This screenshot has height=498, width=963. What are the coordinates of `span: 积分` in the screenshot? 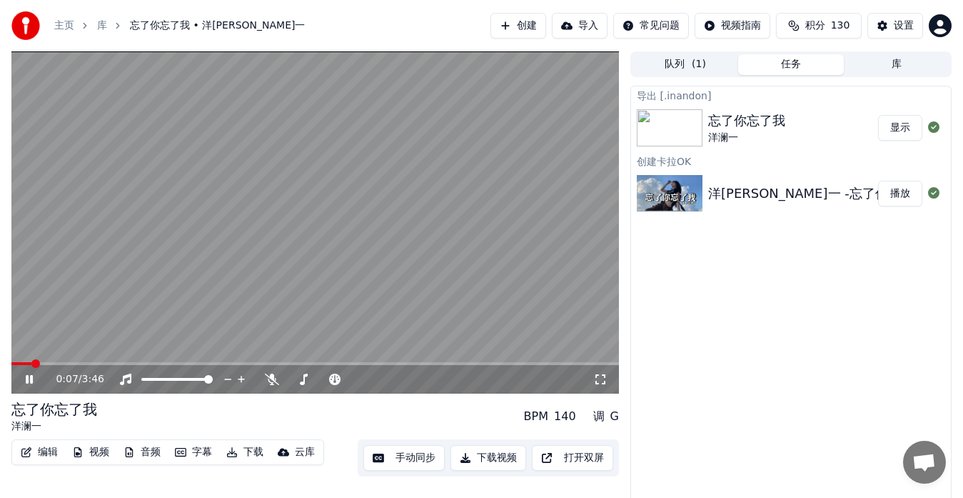 It's located at (815, 26).